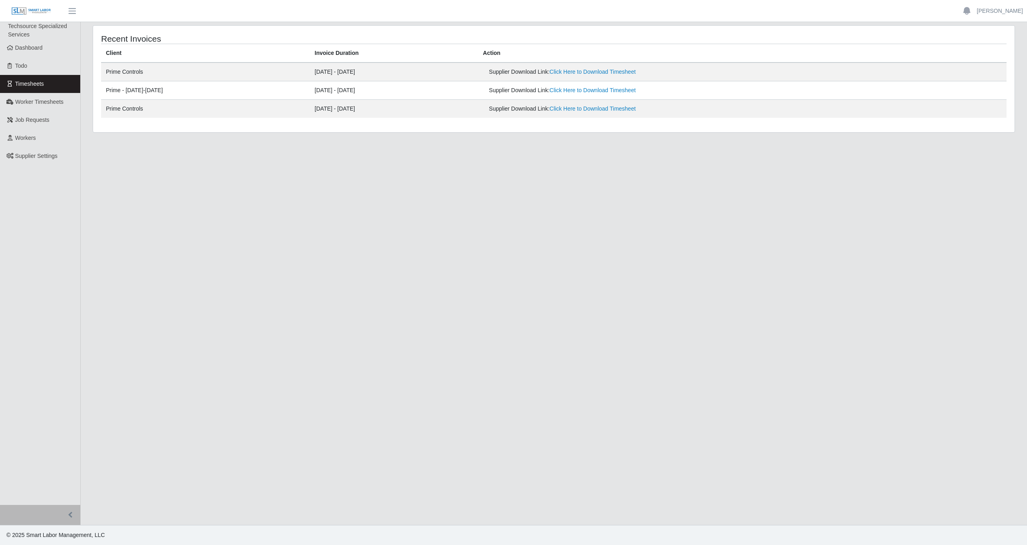 This screenshot has height=545, width=1027. What do you see at coordinates (286, 38) in the screenshot?
I see `h4: Recent Invoices` at bounding box center [286, 38].